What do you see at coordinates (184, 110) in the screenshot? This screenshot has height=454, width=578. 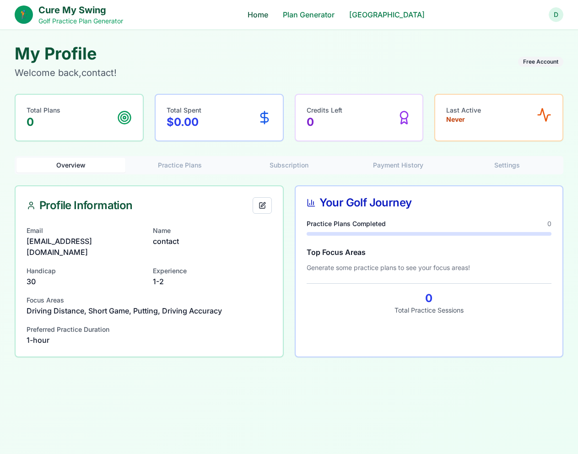 I see `p: Total Spent` at bounding box center [184, 110].